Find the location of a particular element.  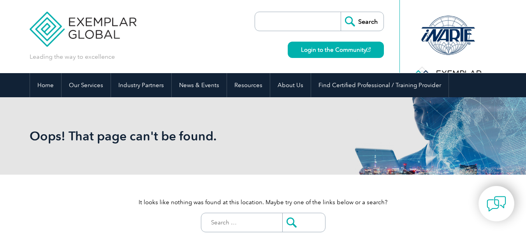

a: Resources is located at coordinates (248, 85).